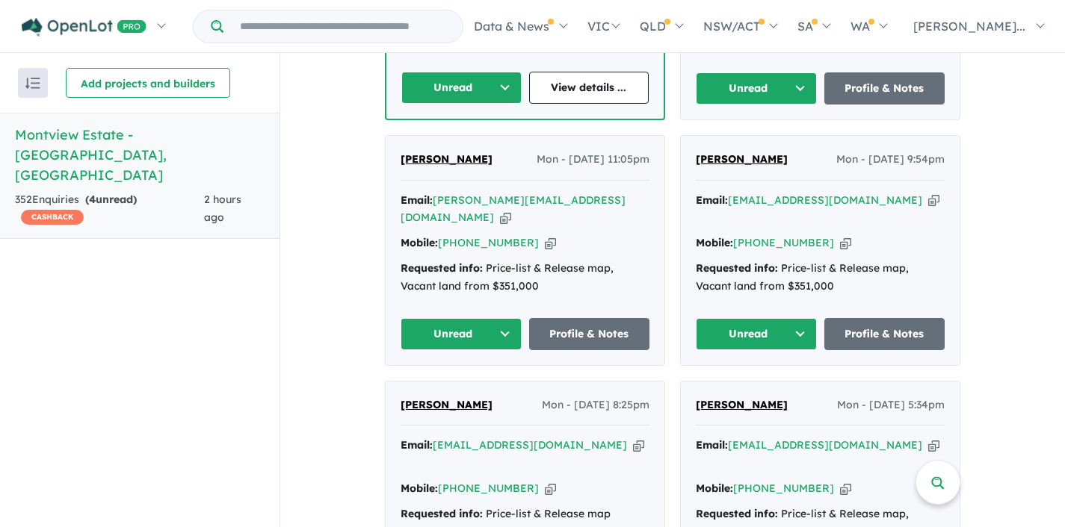 This screenshot has width=1065, height=527. What do you see at coordinates (223, 208) in the screenshot?
I see `span: 2 hours ago` at bounding box center [223, 208].